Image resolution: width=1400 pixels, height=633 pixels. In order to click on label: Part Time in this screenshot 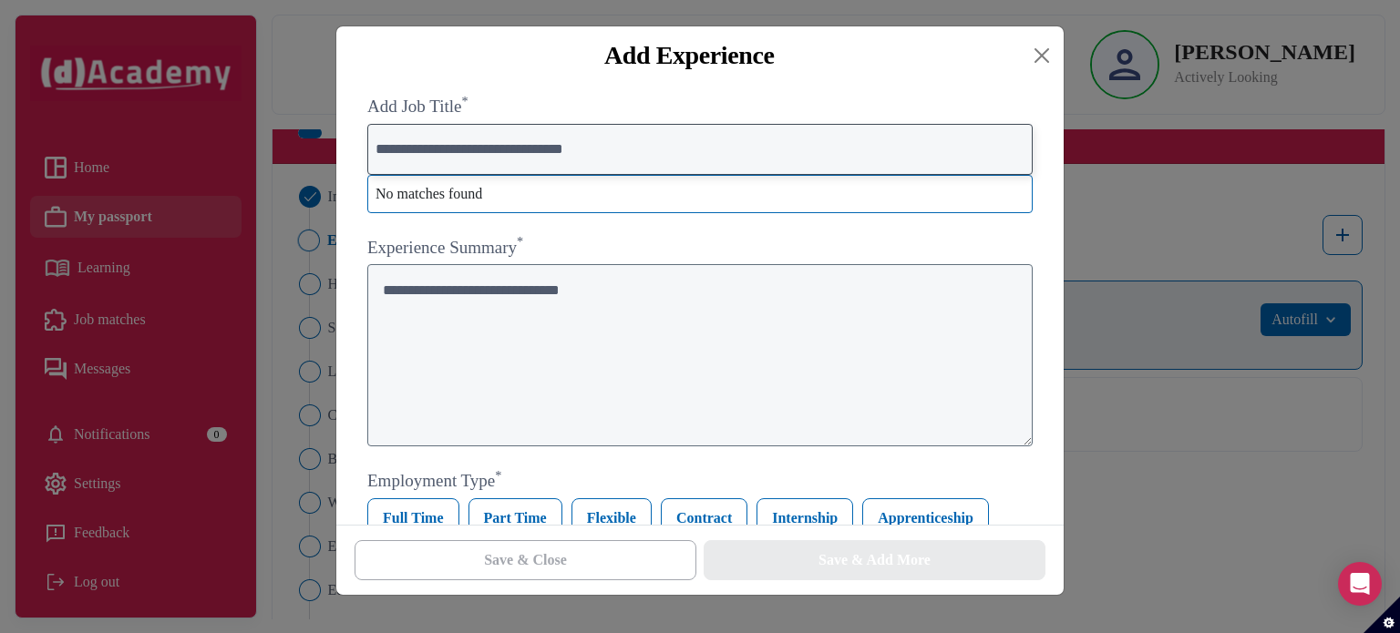, I will do `click(515, 519)`.